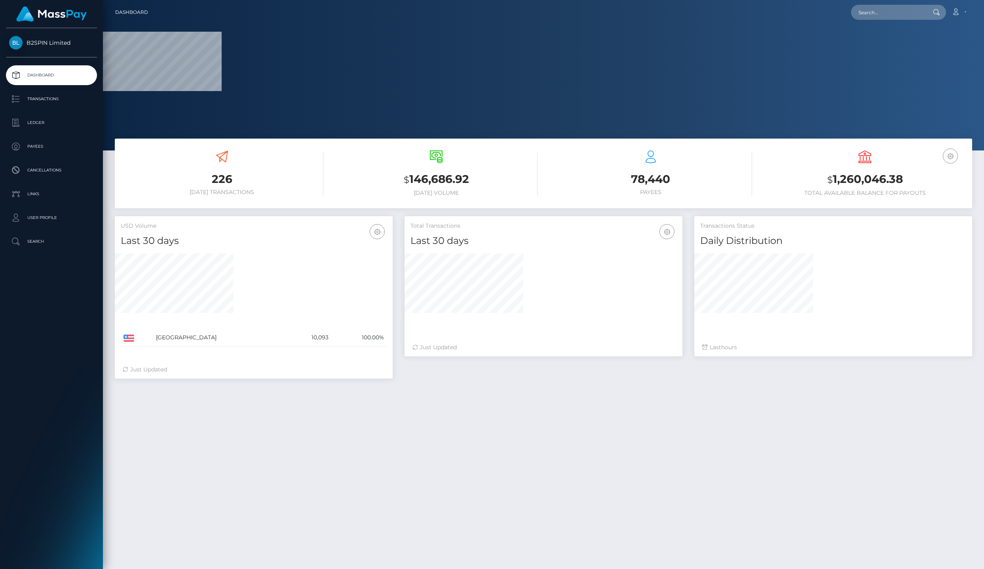 The width and height of the screenshot is (984, 569). What do you see at coordinates (888, 12) in the screenshot?
I see `input: Search...` at bounding box center [888, 12].